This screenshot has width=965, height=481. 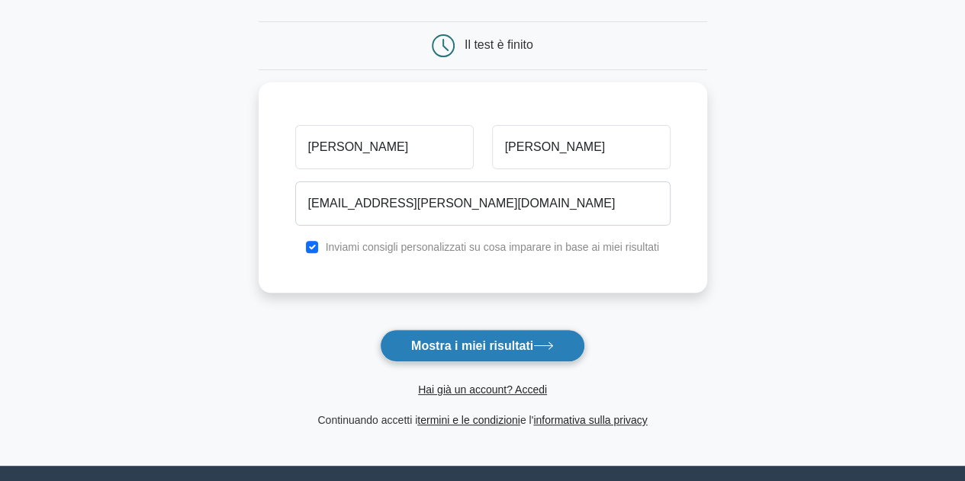 I want to click on font: Inviami consigli personalizzati su cosa imparare in base ai miei risultati, so click(x=492, y=247).